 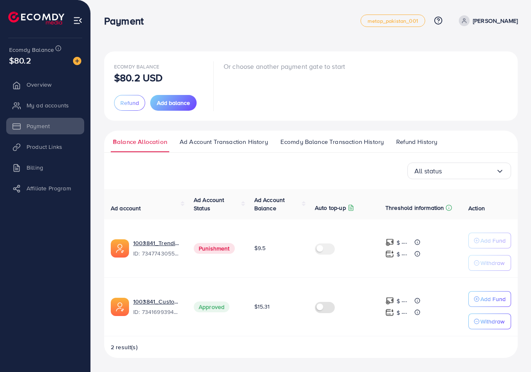 What do you see at coordinates (269, 204) in the screenshot?
I see `span: Ad Account Balance` at bounding box center [269, 204].